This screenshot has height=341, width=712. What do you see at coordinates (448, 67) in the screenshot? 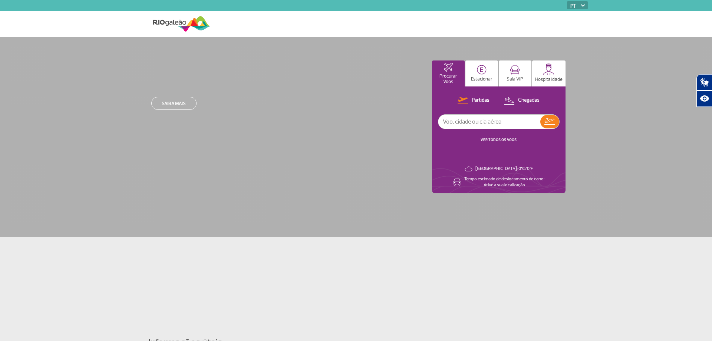
I see `img: airplaneHomeActive.svg` at bounding box center [448, 67].